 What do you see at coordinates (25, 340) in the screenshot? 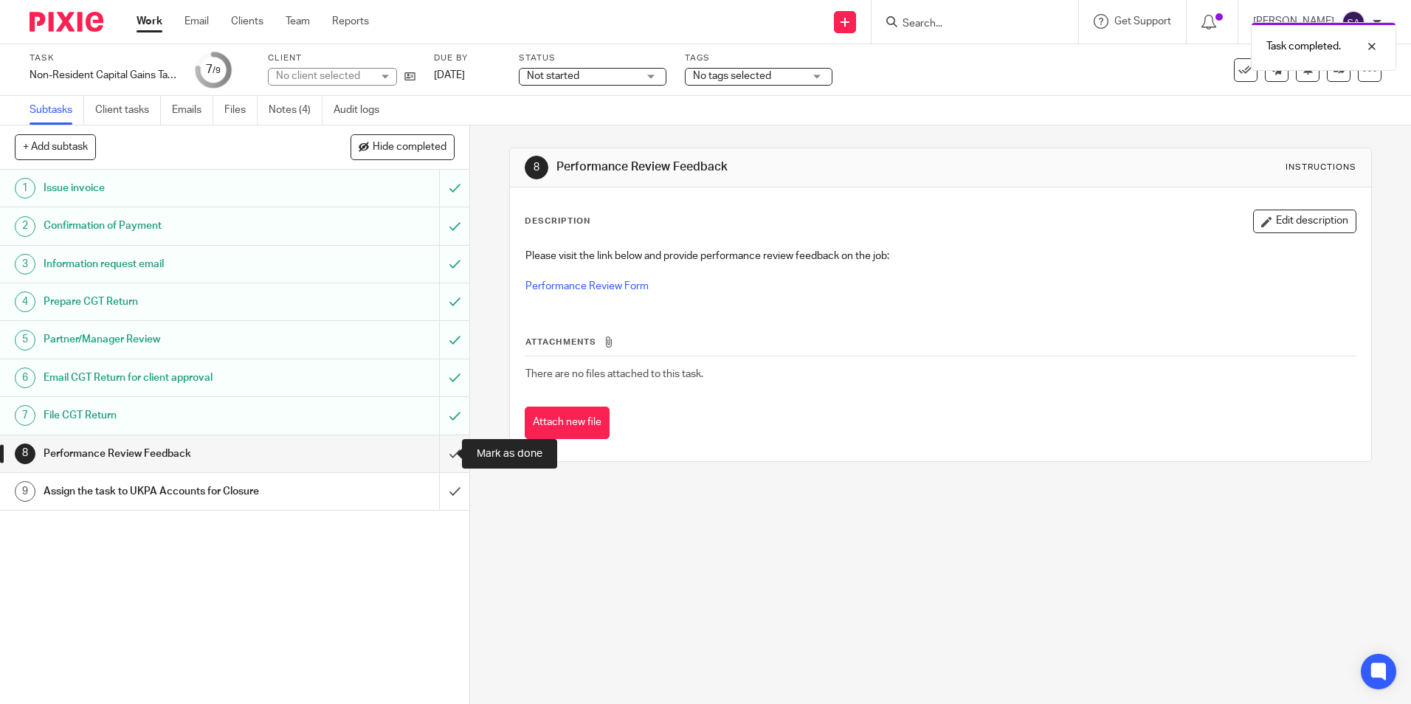
I see `div: 5` at bounding box center [25, 340].